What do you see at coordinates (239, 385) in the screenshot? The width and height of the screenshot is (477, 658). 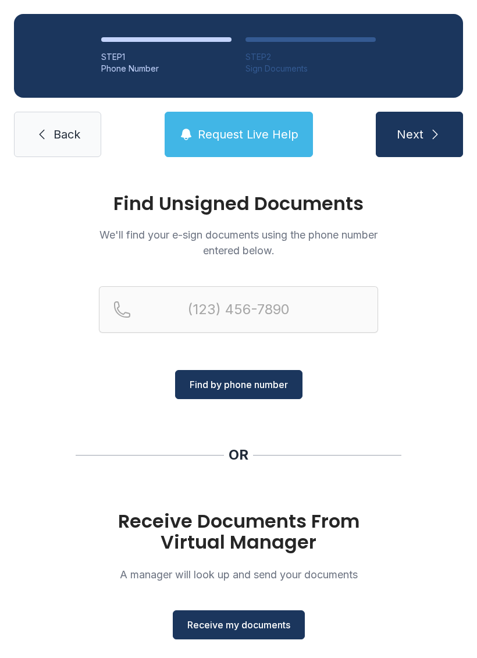 I see `span: Find by phone number` at bounding box center [239, 385].